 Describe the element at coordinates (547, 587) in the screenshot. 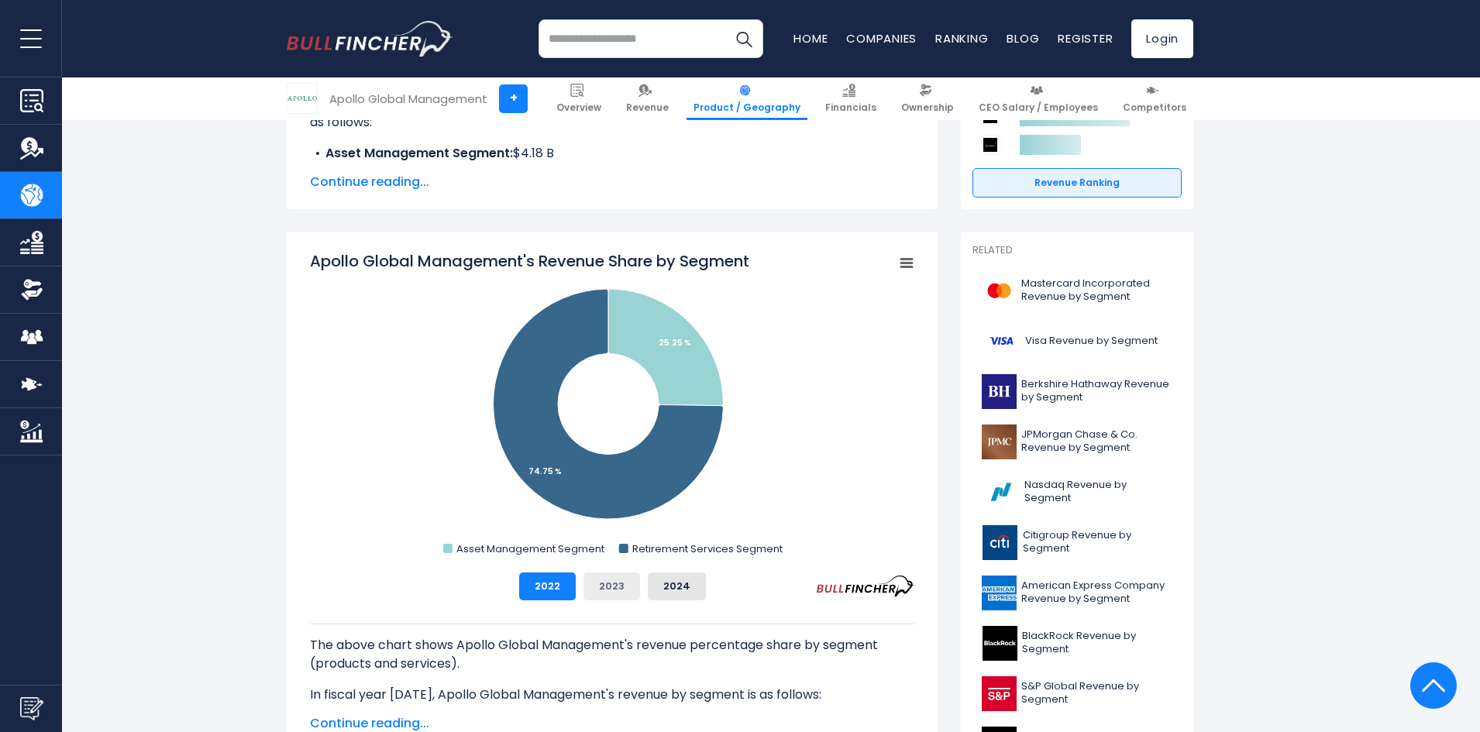

I see `button: 2022` at that location.